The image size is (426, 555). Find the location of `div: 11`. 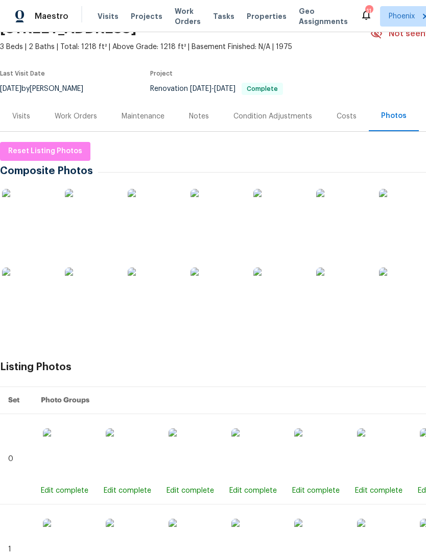

div: 11 is located at coordinates (368, 11).